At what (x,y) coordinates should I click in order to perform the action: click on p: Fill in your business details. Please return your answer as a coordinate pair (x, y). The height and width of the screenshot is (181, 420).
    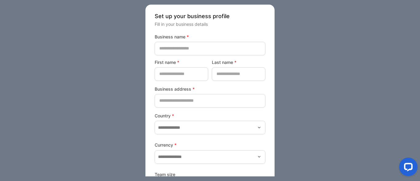
    Looking at the image, I should click on (210, 24).